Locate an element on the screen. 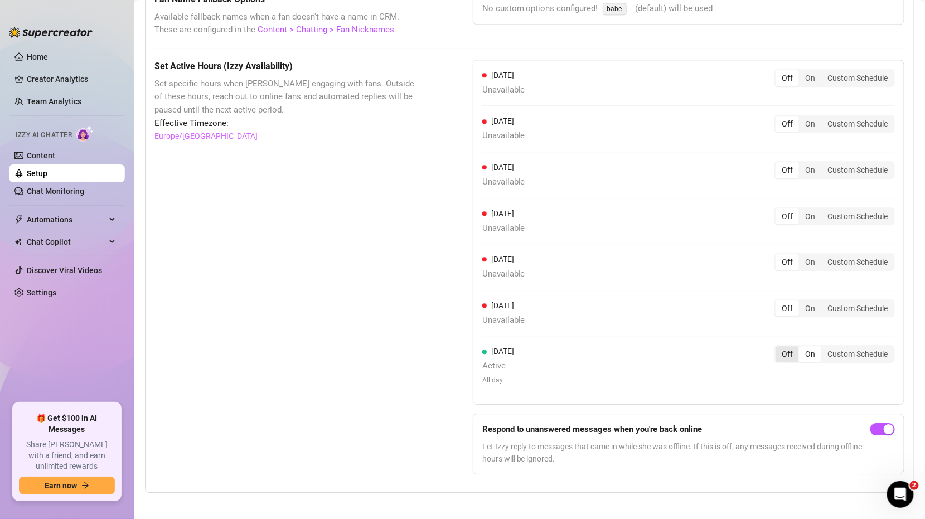 The image size is (925, 519). span: Let Izzy reply to messages that came in while she was offline. If this is off, any messages recei... is located at coordinates (674, 453).